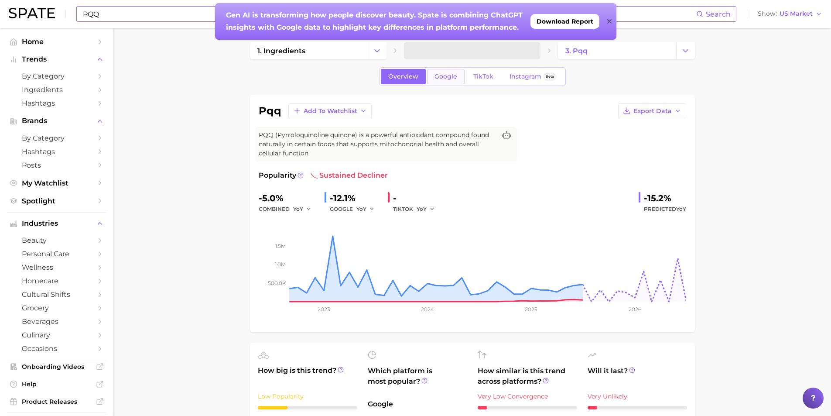 The width and height of the screenshot is (831, 416). What do you see at coordinates (550, 76) in the screenshot?
I see `span: Beta` at bounding box center [550, 76].